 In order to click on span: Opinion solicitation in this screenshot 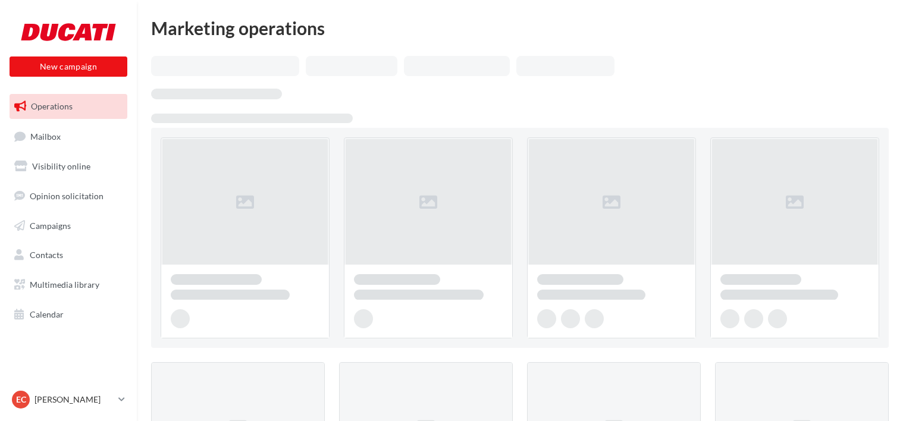, I will do `click(67, 196)`.